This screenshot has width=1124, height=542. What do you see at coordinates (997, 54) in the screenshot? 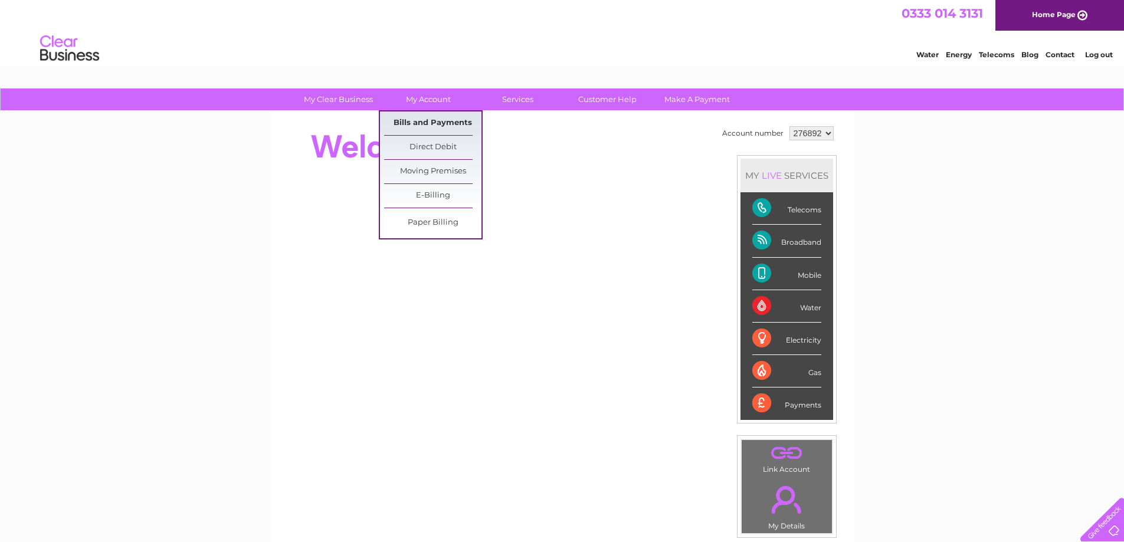
I see `a: Telecoms` at bounding box center [997, 54].